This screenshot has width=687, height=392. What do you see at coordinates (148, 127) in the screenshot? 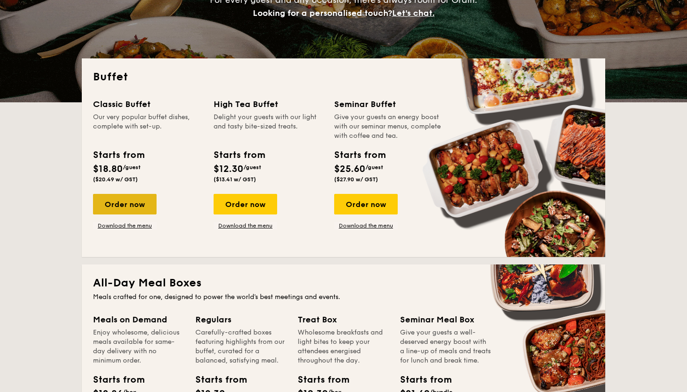
I see `div: Our very popular buffet dishes, complete with set-up.` at bounding box center [148, 127].